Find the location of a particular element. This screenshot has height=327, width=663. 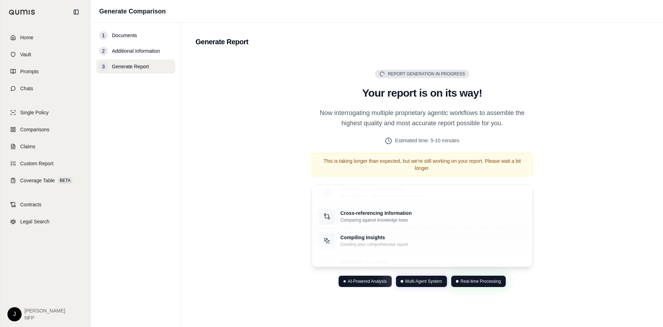

span: Vault is located at coordinates (25, 55).